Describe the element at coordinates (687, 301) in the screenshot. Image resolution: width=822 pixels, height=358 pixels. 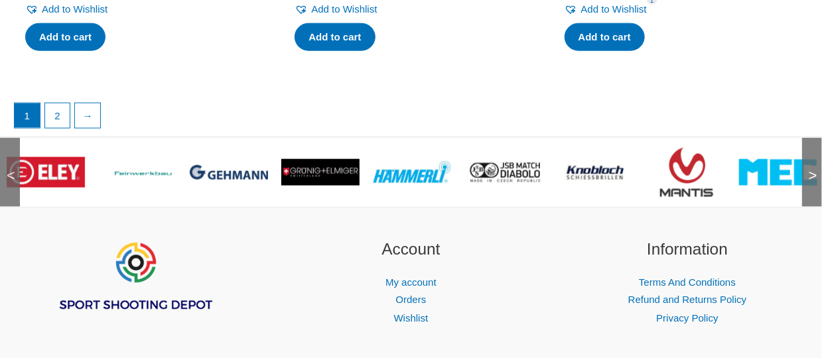
I see `nav: Information` at that location.